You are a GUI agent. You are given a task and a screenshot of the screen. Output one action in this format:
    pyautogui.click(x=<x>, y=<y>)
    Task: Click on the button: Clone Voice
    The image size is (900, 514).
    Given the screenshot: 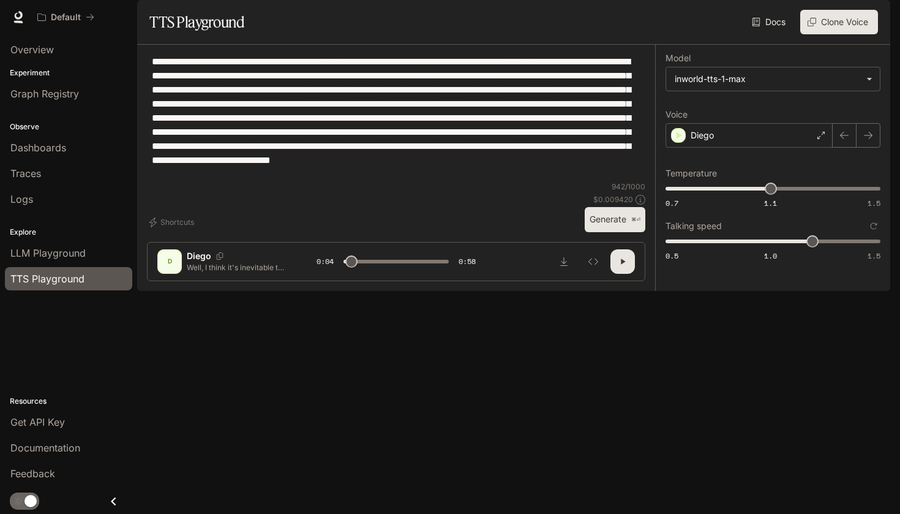 What is the action you would take?
    pyautogui.click(x=839, y=22)
    